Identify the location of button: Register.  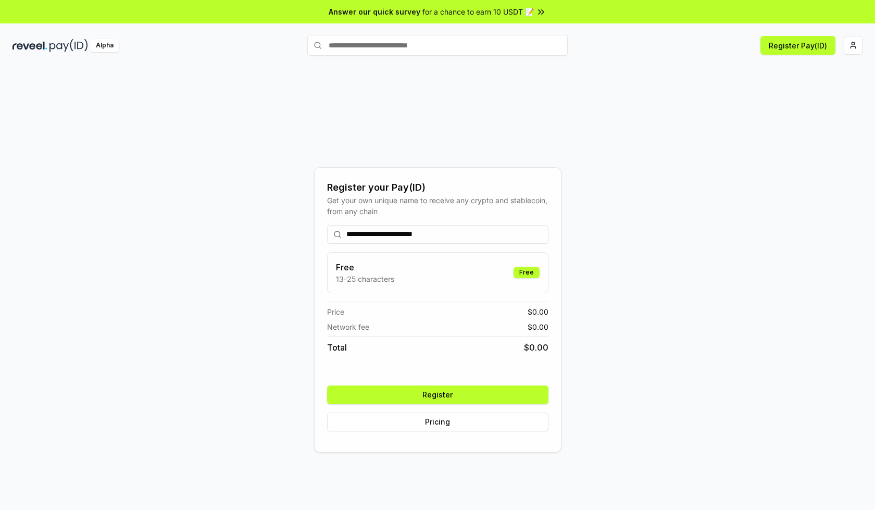
(437, 395).